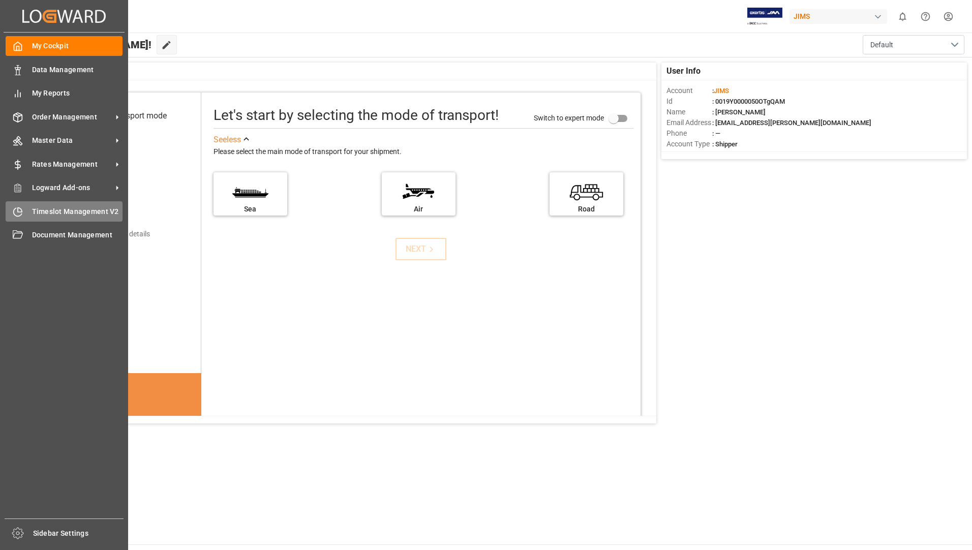 The width and height of the screenshot is (972, 550). I want to click on span: Name, so click(689, 112).